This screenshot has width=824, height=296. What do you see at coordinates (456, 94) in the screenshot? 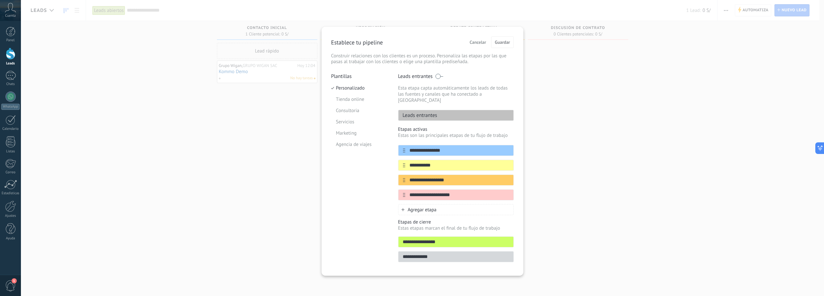
I see `p: Esta etapa capta automáticamente los leads de todas las fuentes y canales que ha conectado a [GEO...` at bounding box center [456, 94].